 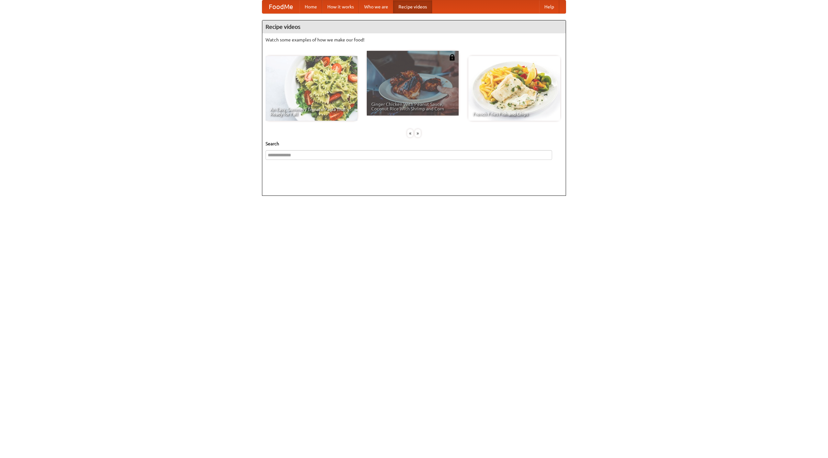 I want to click on h5: Search, so click(x=414, y=144).